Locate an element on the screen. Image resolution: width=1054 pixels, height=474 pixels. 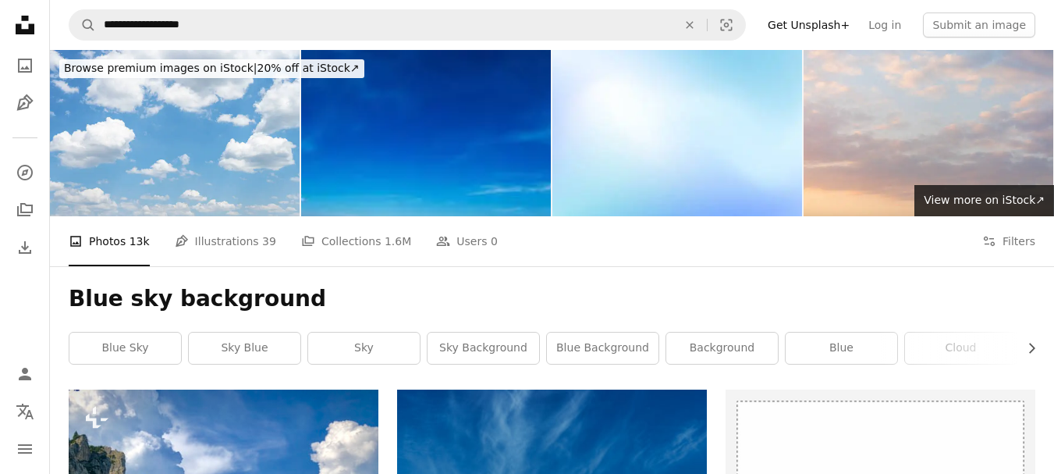
button: Clear is located at coordinates (690, 25).